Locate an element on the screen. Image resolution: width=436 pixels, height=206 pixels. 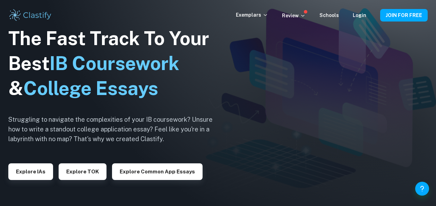
button: Explore IAs is located at coordinates (31, 172).